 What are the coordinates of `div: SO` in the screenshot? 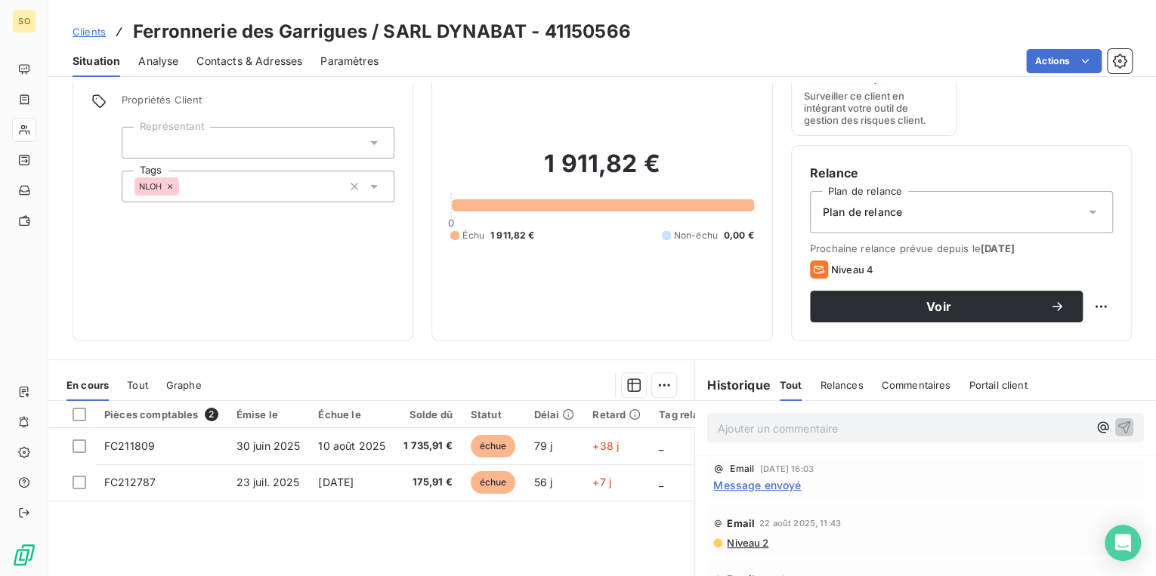 It's located at (24, 21).